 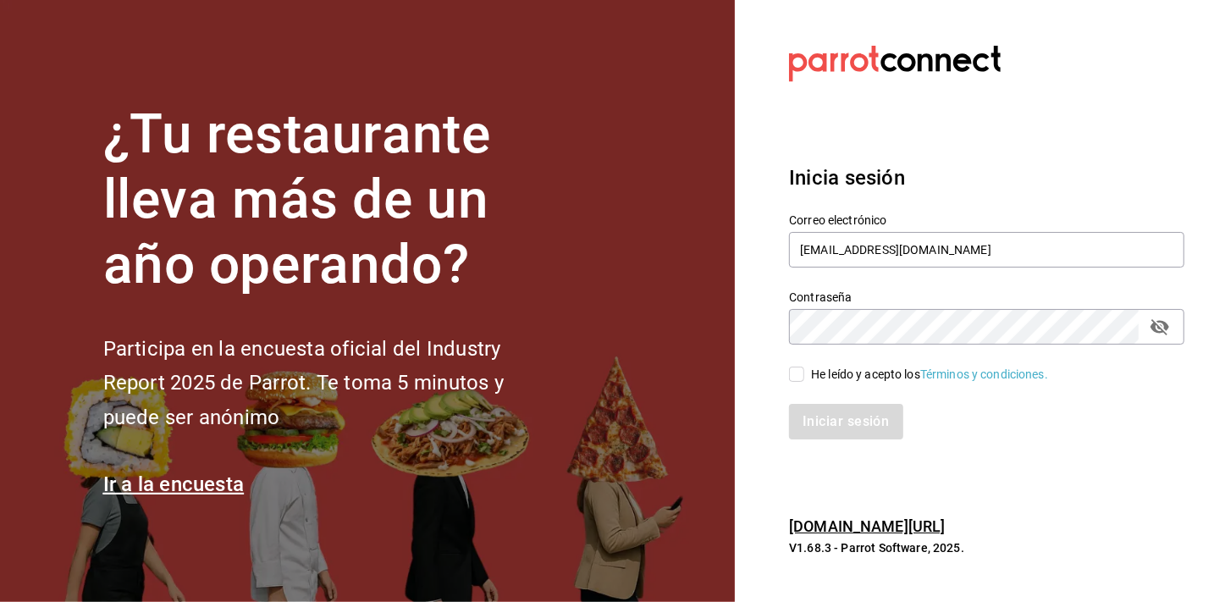 I want to click on div: He leído y acepto los, so click(x=930, y=374).